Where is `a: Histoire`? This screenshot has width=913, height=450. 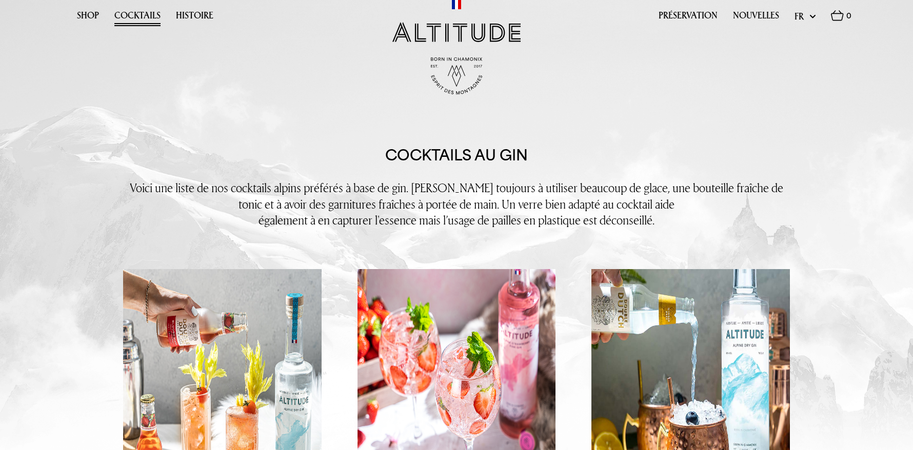
a: Histoire is located at coordinates (194, 18).